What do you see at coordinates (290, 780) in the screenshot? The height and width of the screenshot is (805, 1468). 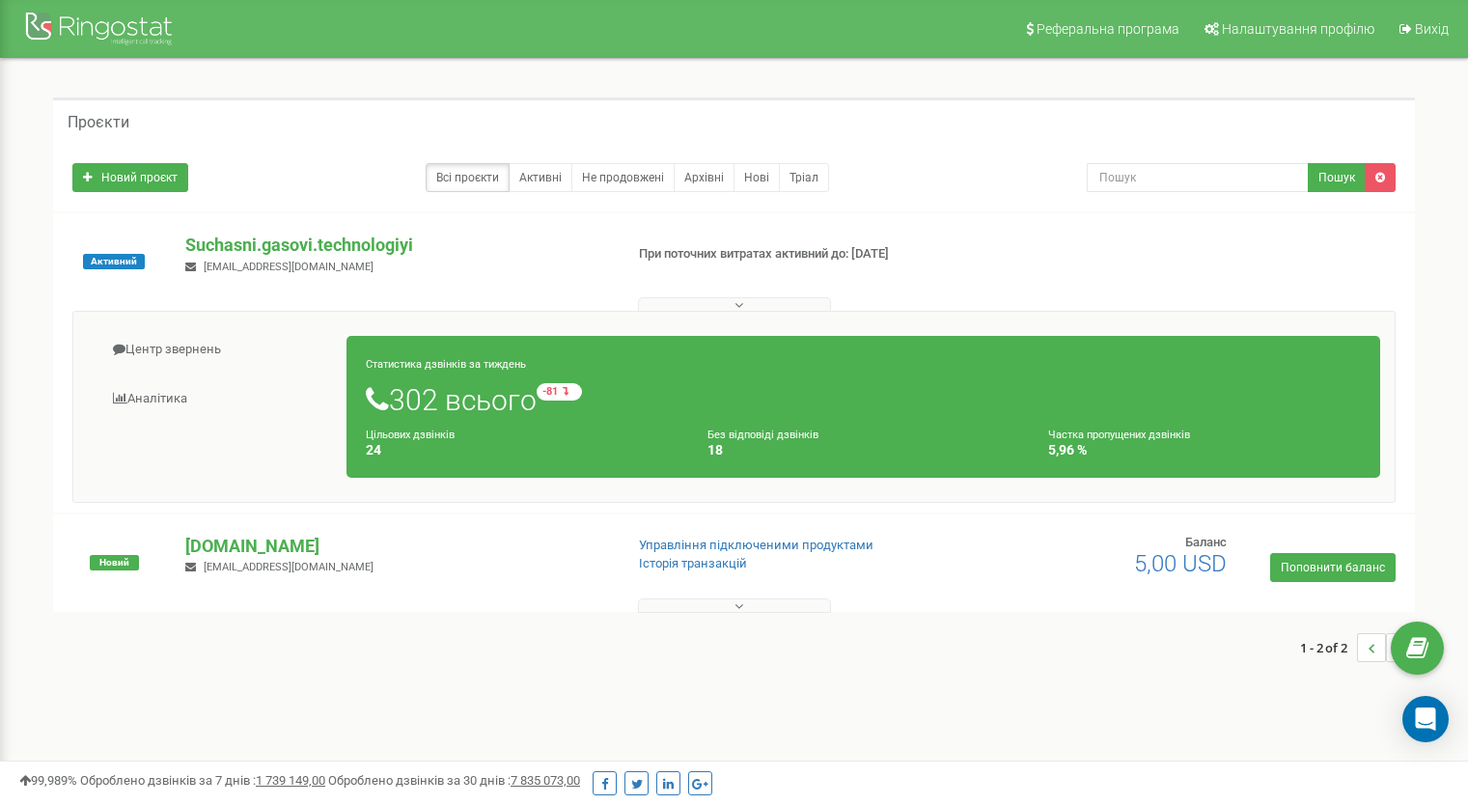 I see `u: 1 739 149,00` at bounding box center [290, 780].